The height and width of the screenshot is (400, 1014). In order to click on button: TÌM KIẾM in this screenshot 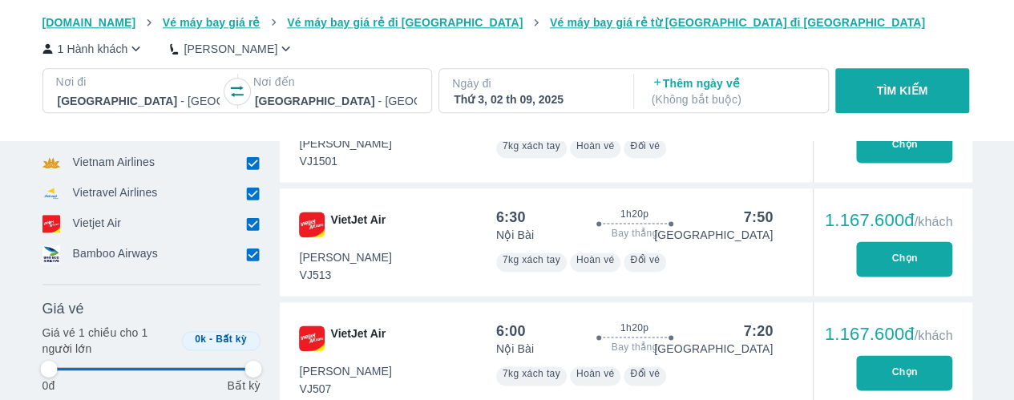, I will do `click(902, 91)`.